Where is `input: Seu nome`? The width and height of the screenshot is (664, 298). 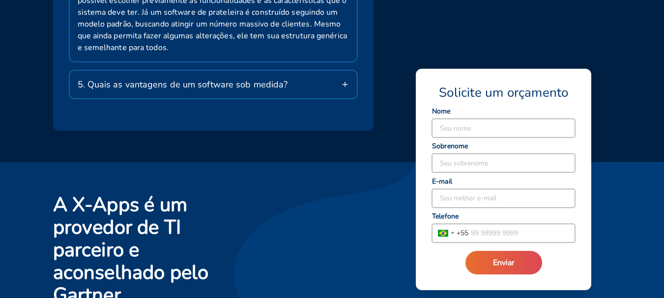 input: Seu nome is located at coordinates (504, 128).